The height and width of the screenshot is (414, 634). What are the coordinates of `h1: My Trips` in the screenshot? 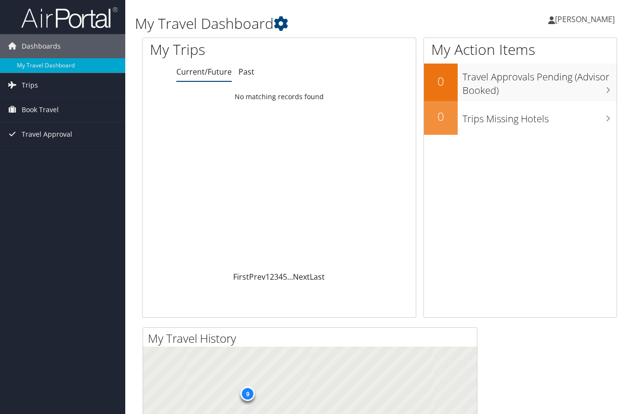 It's located at (222, 50).